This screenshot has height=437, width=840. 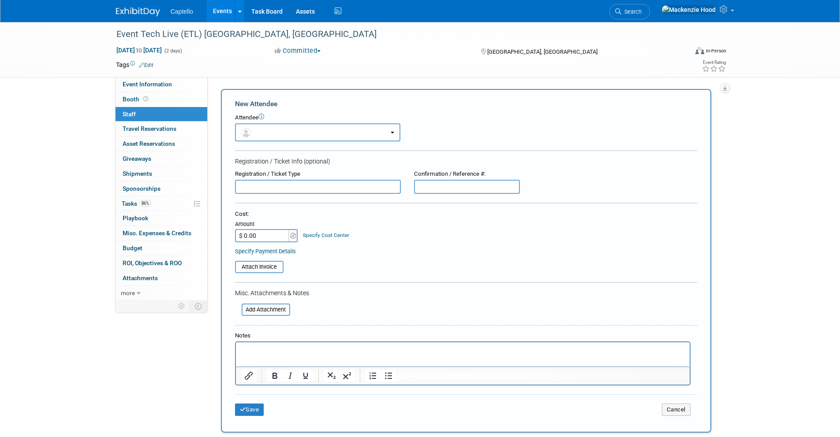 I want to click on button: Save, so click(x=250, y=410).